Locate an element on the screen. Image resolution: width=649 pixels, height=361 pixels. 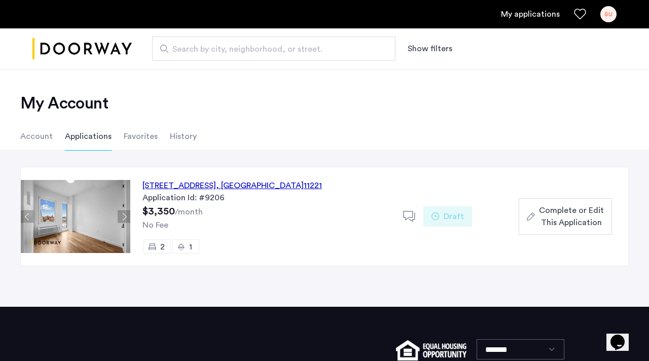
a: Cazamio logo is located at coordinates (82, 49).